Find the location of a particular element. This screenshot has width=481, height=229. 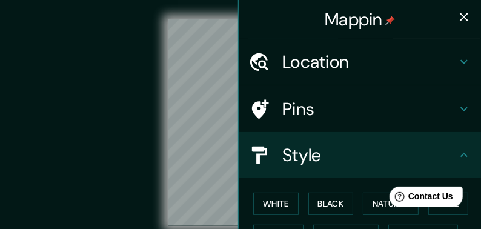

div: Style is located at coordinates (360, 155).